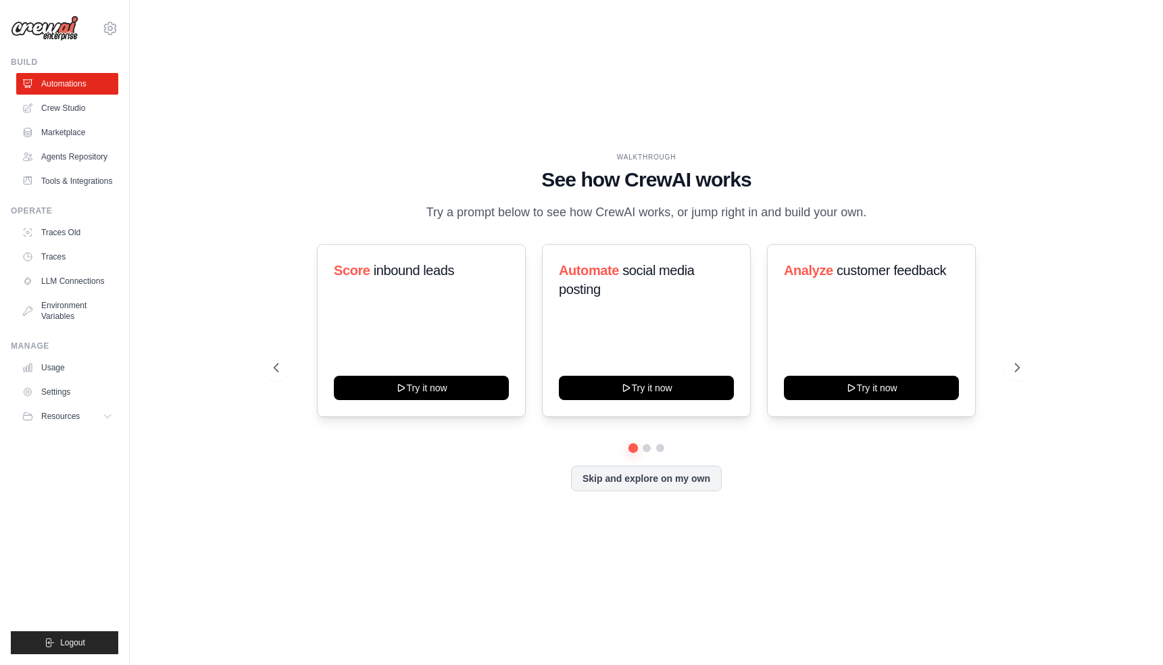  What do you see at coordinates (64, 643) in the screenshot?
I see `button: Logout` at bounding box center [64, 643].